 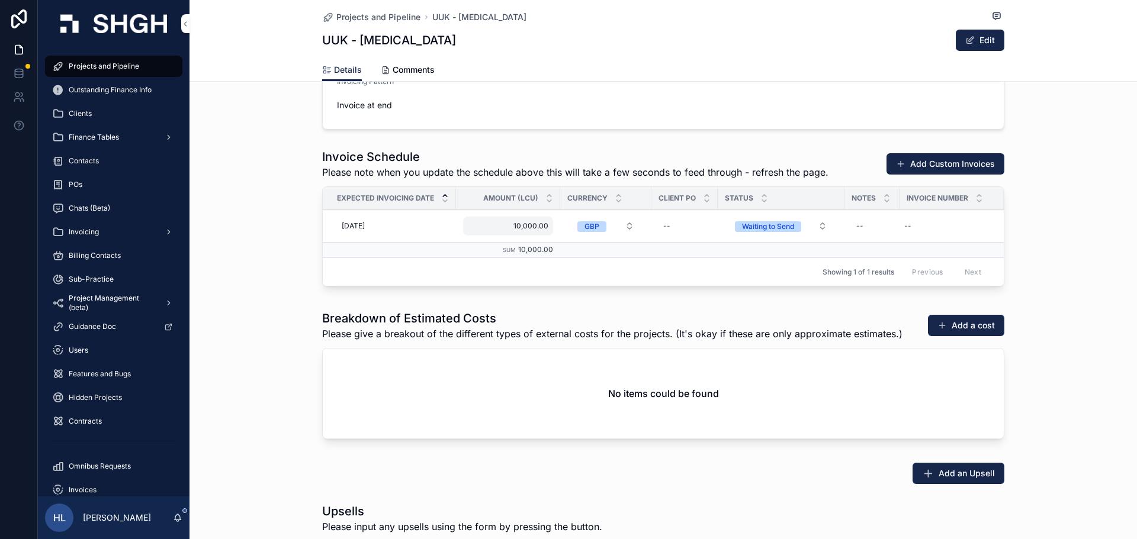 I want to click on span: Amount (LCU), so click(x=510, y=198).